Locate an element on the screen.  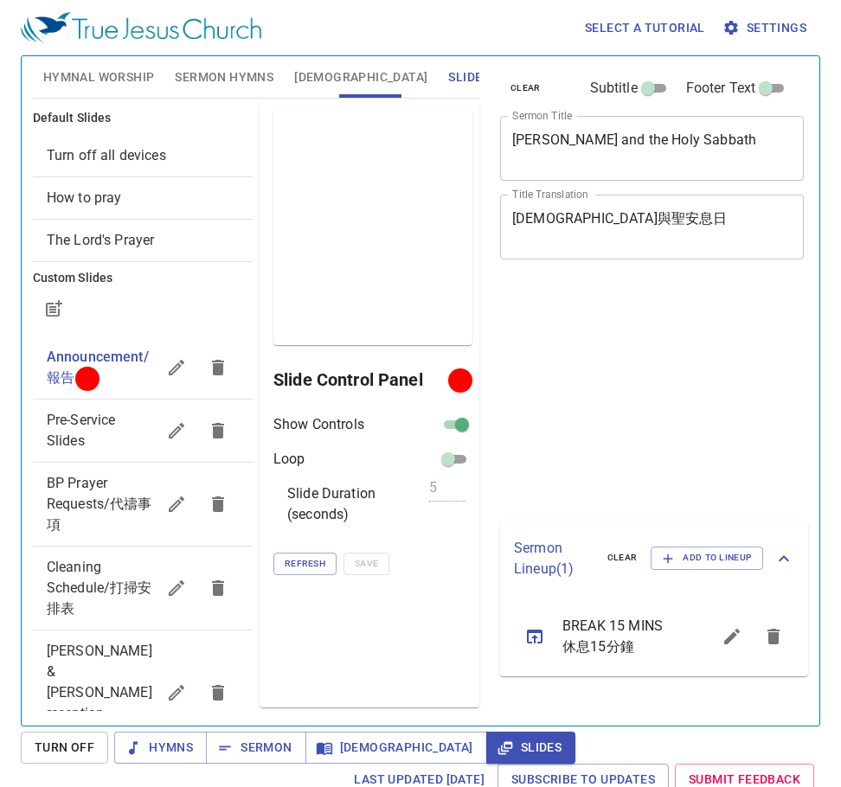
span: Sermon is located at coordinates (255, 748).